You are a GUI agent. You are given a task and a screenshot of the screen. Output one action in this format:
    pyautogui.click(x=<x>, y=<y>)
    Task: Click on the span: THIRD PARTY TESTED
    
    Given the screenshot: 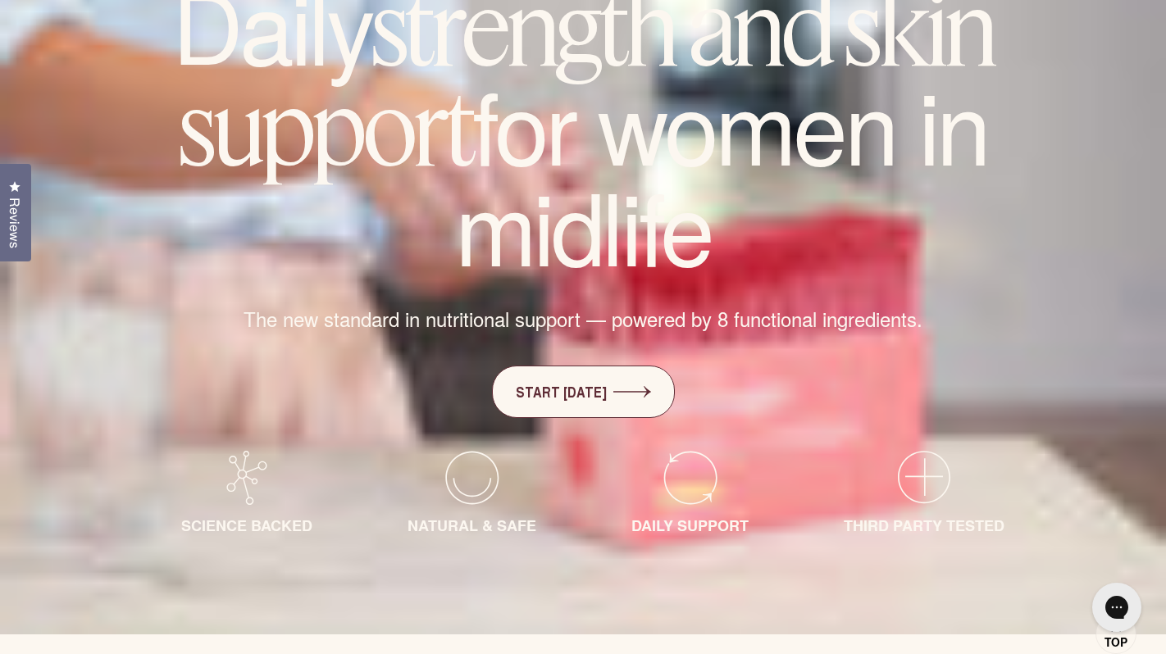 What is the action you would take?
    pyautogui.click(x=924, y=525)
    